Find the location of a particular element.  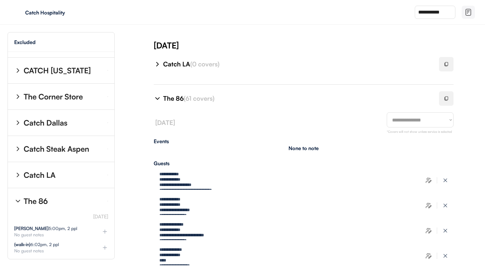

div: The Corner Store is located at coordinates (53, 97).